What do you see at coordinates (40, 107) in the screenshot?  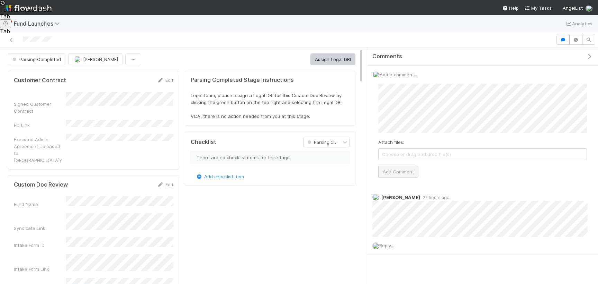 I see `div: Signed Customer Contract` at bounding box center [40, 107].